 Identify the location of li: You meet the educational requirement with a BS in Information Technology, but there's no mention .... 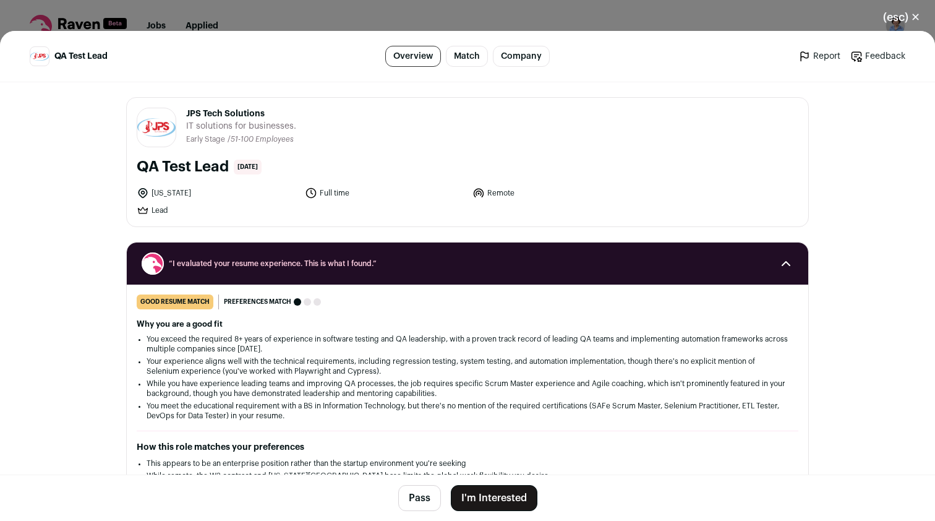
(467, 411).